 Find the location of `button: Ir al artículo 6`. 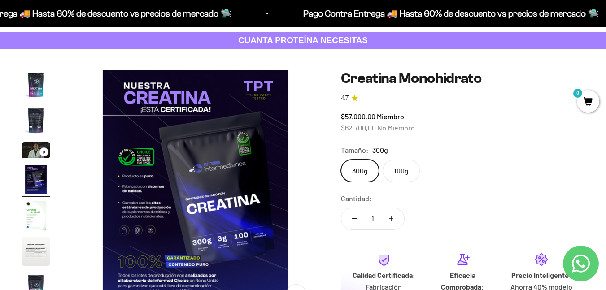

button: Ir al artículo 6 is located at coordinates (36, 253).